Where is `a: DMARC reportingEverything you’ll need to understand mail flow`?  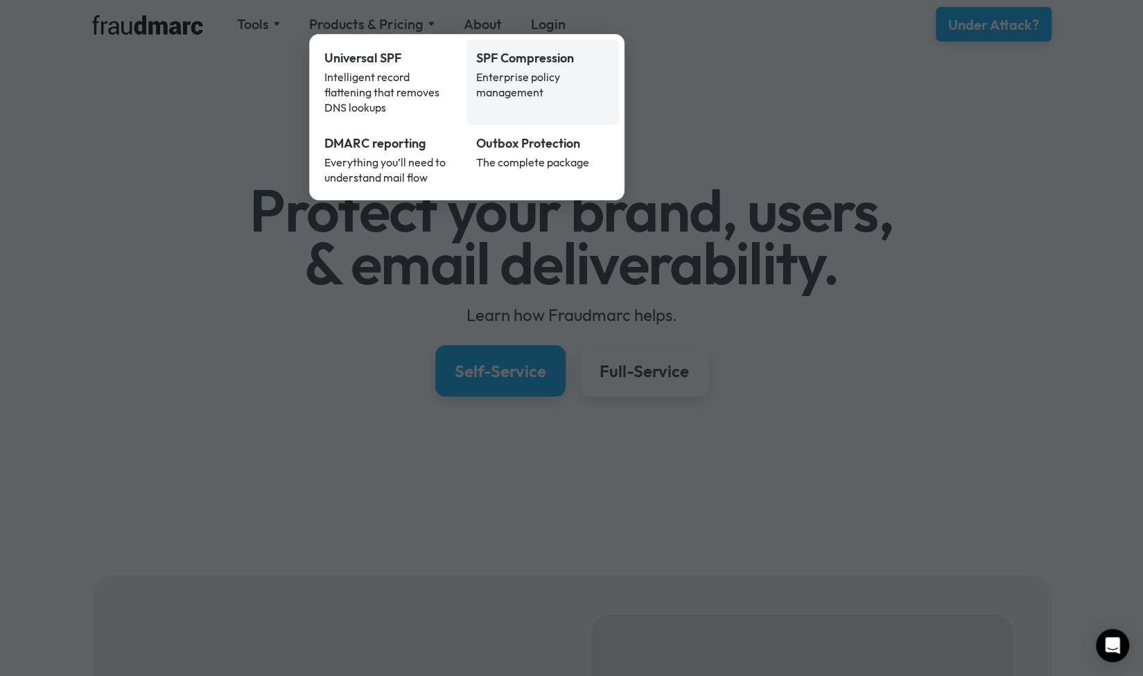
a: DMARC reportingEverything you’ll need to understand mail flow is located at coordinates (391, 159).